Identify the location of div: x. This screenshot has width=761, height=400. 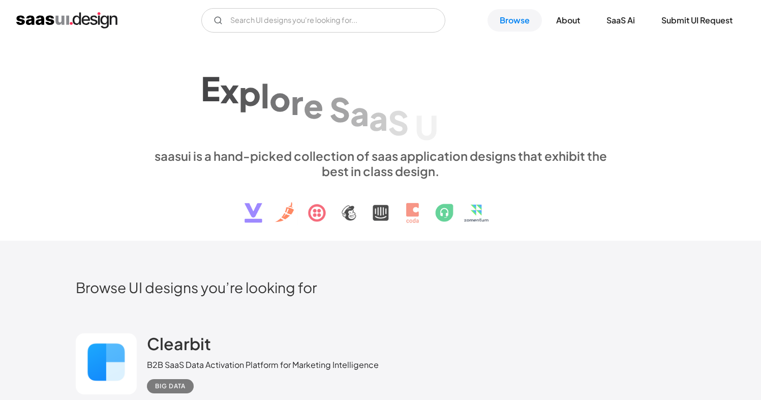
(229, 90).